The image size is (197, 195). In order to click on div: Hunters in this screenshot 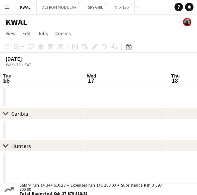, I will do `click(21, 146)`.